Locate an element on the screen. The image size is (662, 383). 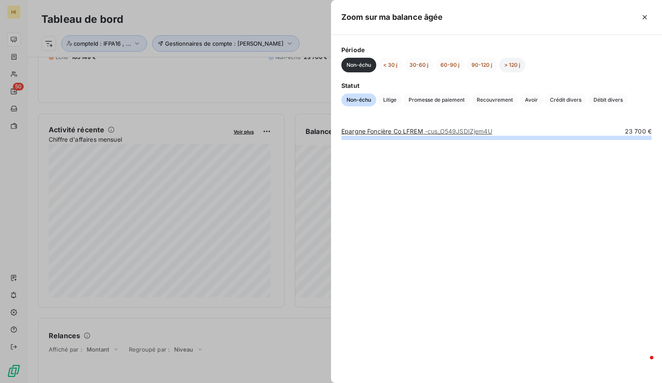
span: Non-échu is located at coordinates (359, 100).